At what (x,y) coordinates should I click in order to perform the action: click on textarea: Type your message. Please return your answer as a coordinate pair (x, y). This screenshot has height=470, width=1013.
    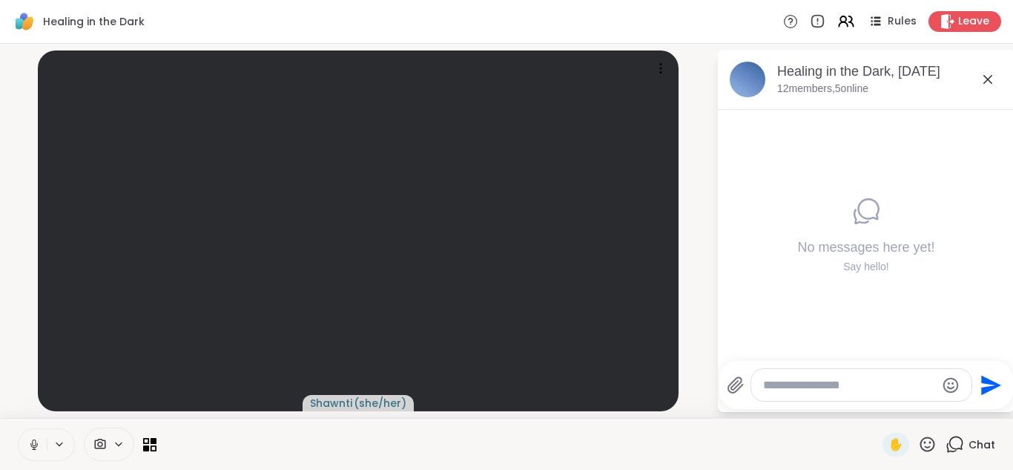
    Looking at the image, I should click on (849, 385).